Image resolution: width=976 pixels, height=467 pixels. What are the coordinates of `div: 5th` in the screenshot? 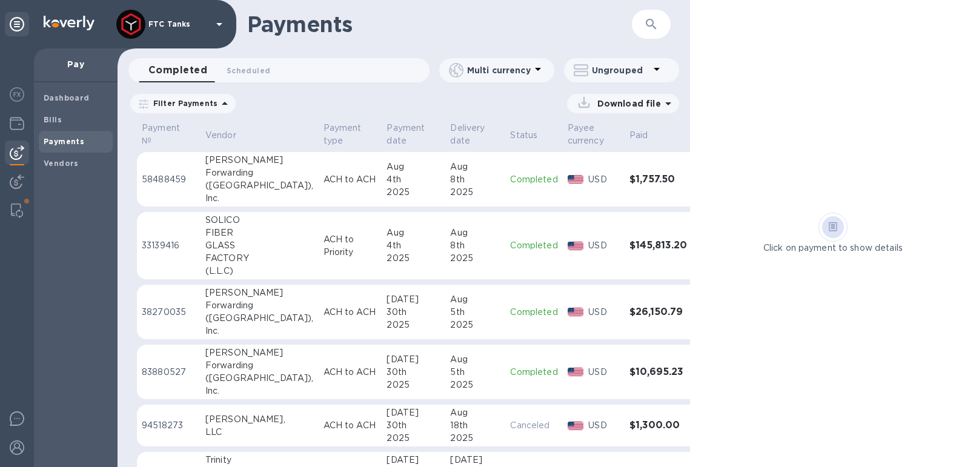 It's located at (475, 372).